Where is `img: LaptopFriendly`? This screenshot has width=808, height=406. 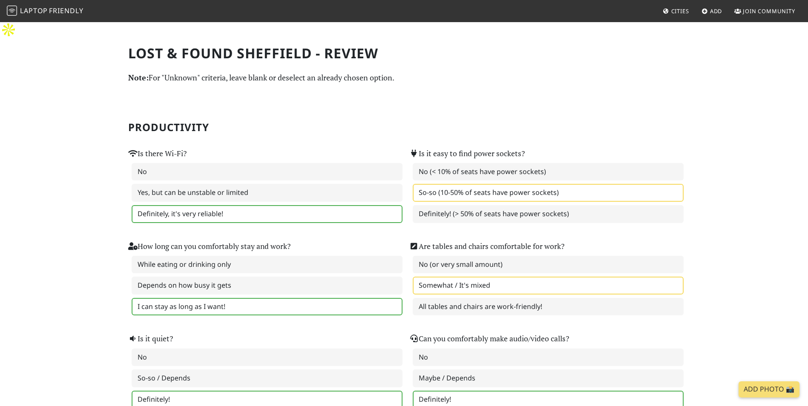 img: LaptopFriendly is located at coordinates (12, 11).